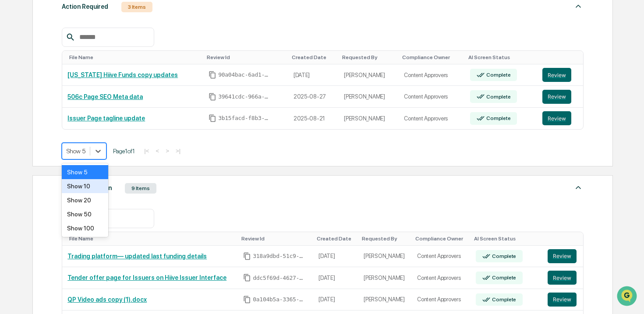 Image resolution: width=644 pixels, height=314 pixels. I want to click on img: 1746055101610-c473b297-6a78-478c-a979-82029cc54cd1, so click(17, 75).